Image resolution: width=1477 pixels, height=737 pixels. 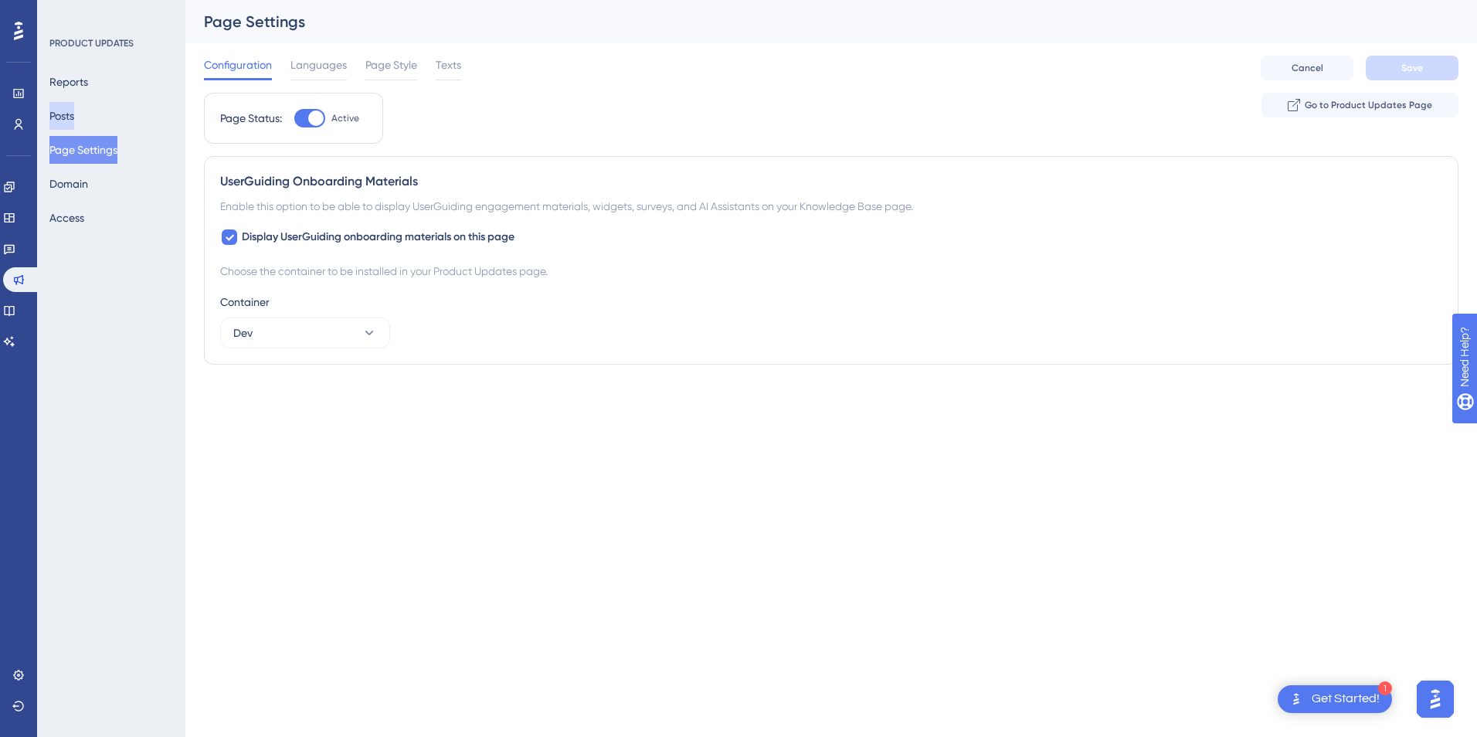 What do you see at coordinates (238, 65) in the screenshot?
I see `span: Configuration` at bounding box center [238, 65].